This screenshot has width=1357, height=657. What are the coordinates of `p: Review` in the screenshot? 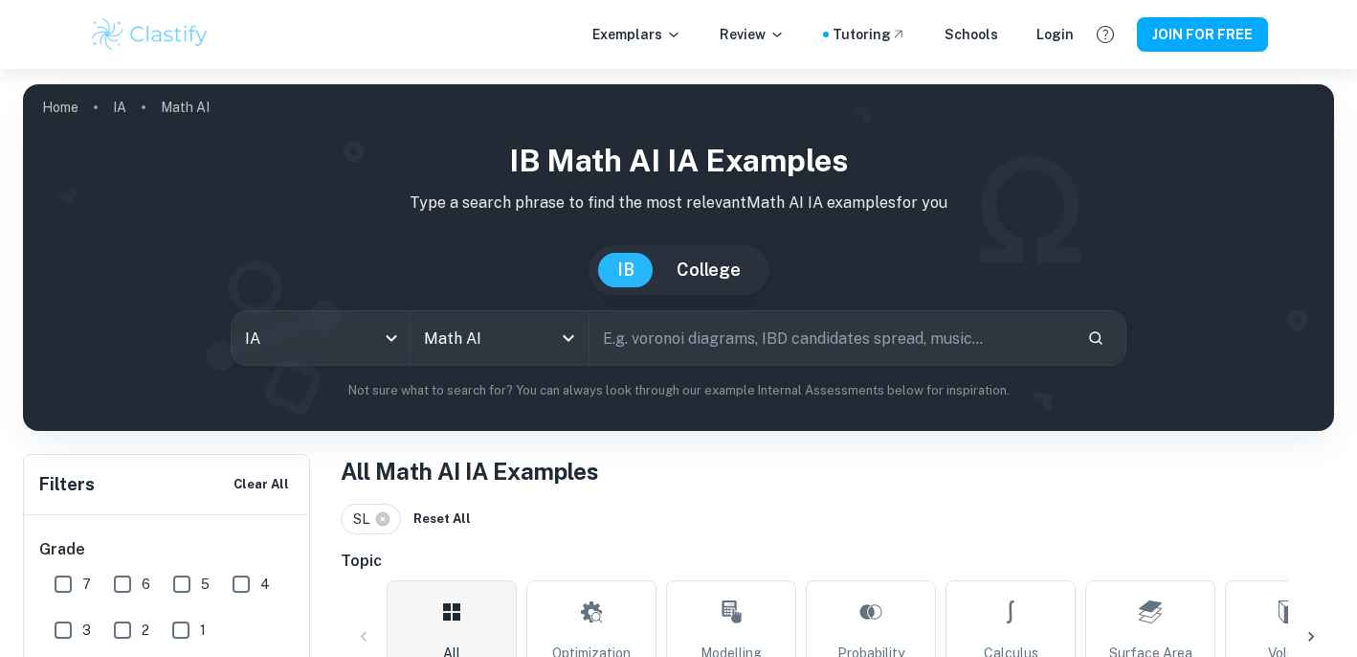 It's located at (752, 34).